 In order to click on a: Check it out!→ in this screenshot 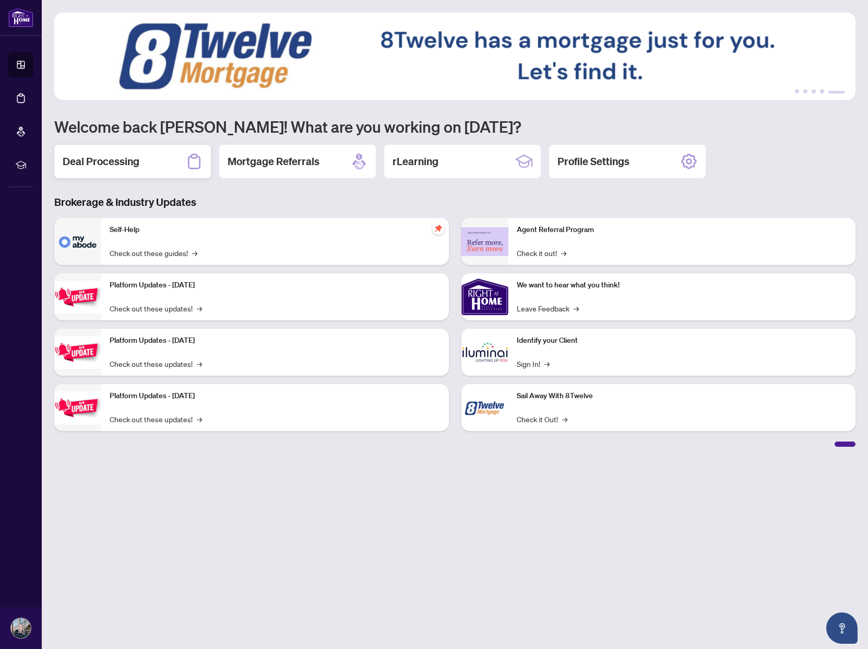, I will do `click(541, 253)`.